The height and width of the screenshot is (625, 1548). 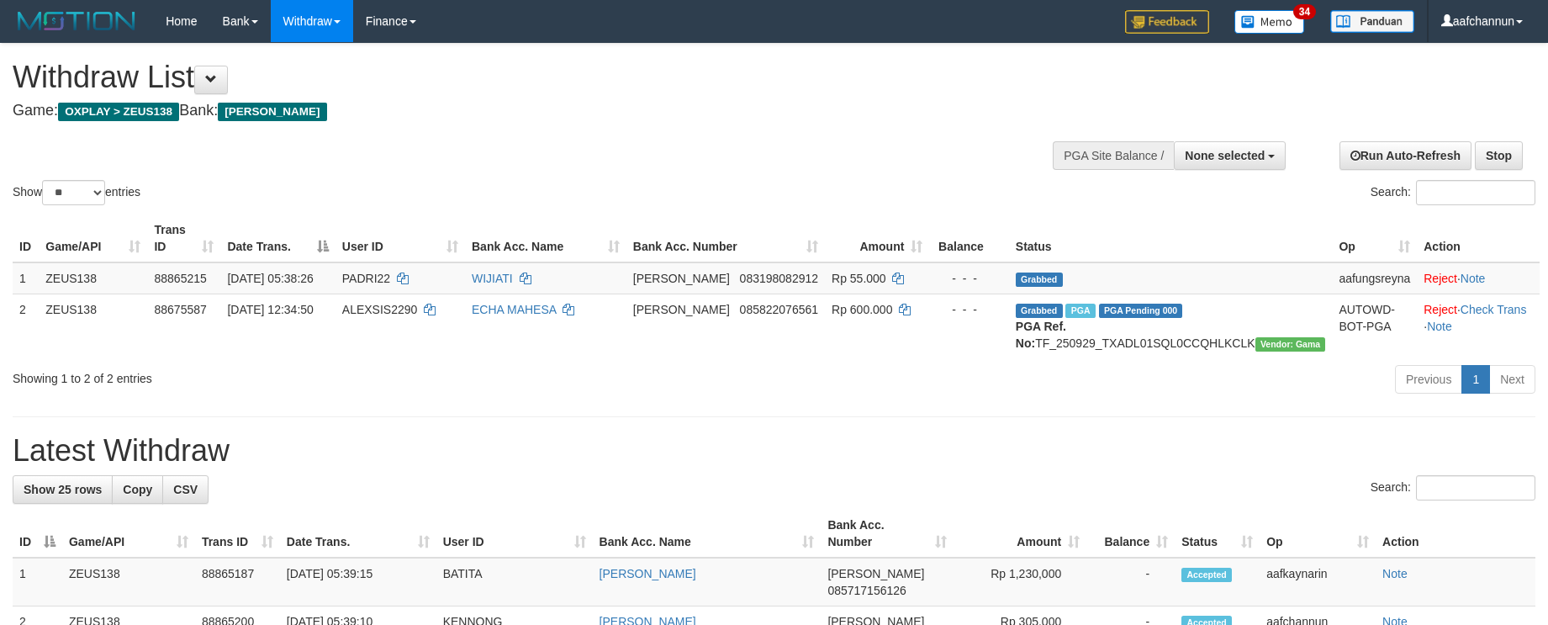 What do you see at coordinates (137, 489) in the screenshot?
I see `a: Copy` at bounding box center [137, 489].